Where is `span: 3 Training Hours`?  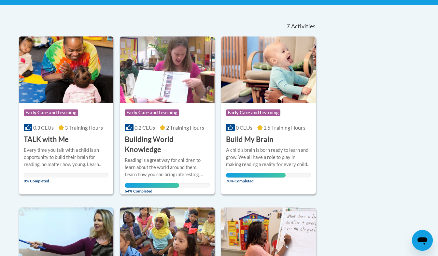 span: 3 Training Hours is located at coordinates (84, 127).